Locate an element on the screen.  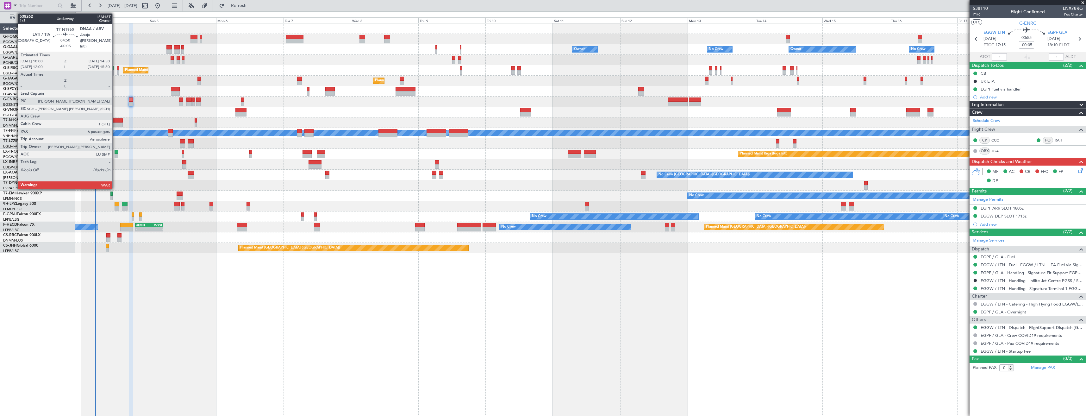
a: G-GARECessna Citation XLS+ is located at coordinates (29, 58).